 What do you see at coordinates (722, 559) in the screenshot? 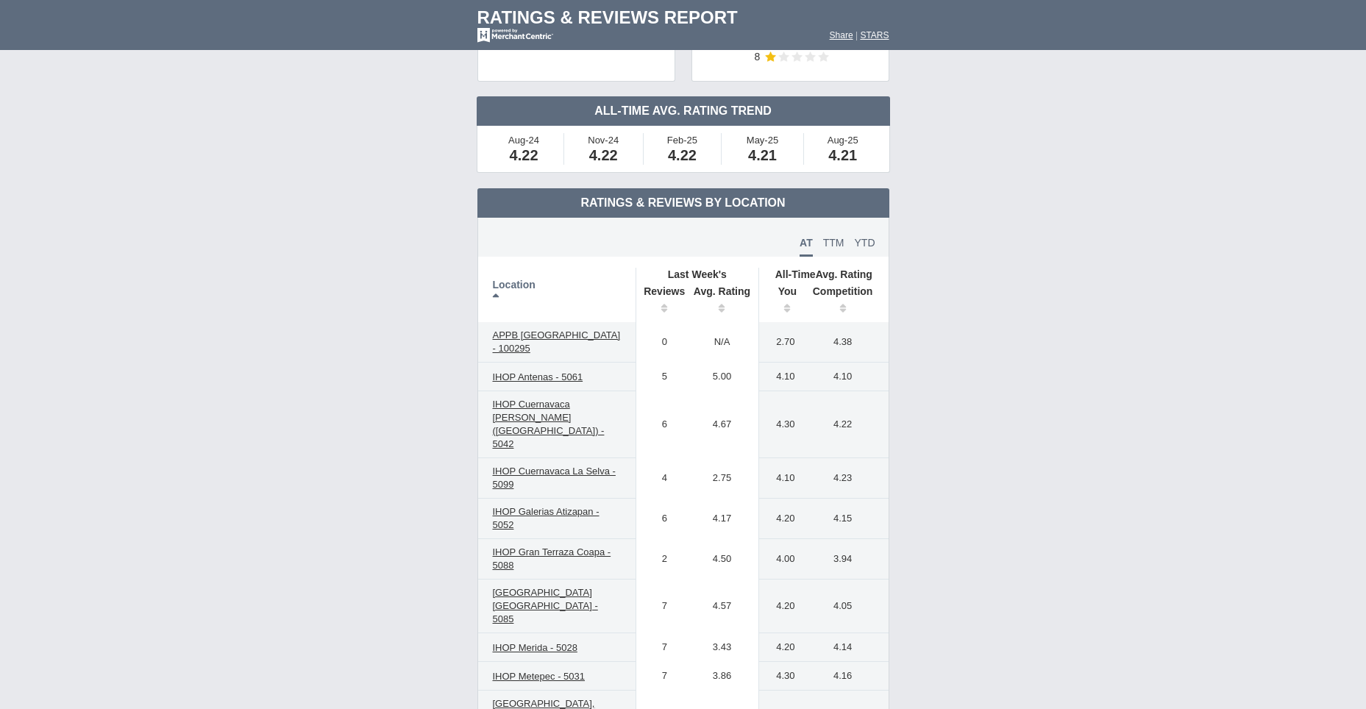
I see `td: 4.50` at bounding box center [722, 559].